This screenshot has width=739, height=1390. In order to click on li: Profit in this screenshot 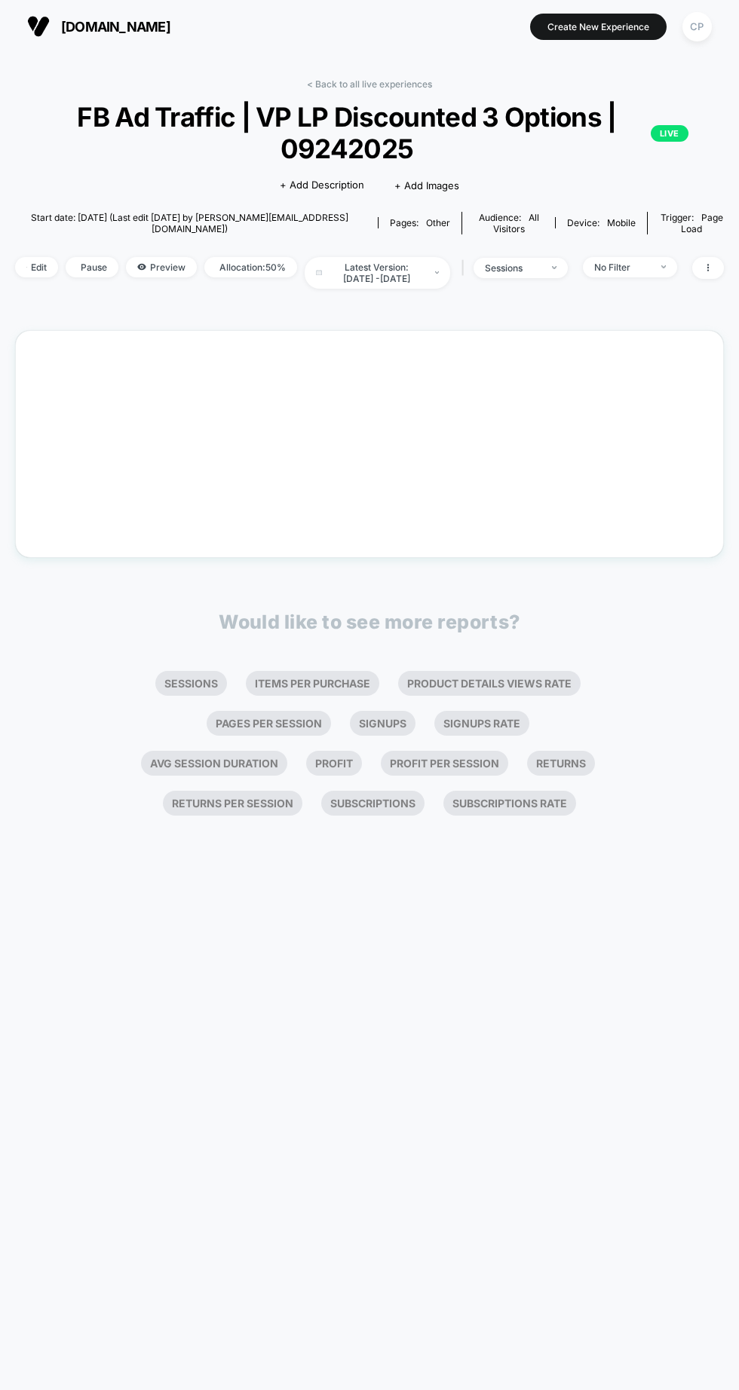, I will do `click(334, 763)`.